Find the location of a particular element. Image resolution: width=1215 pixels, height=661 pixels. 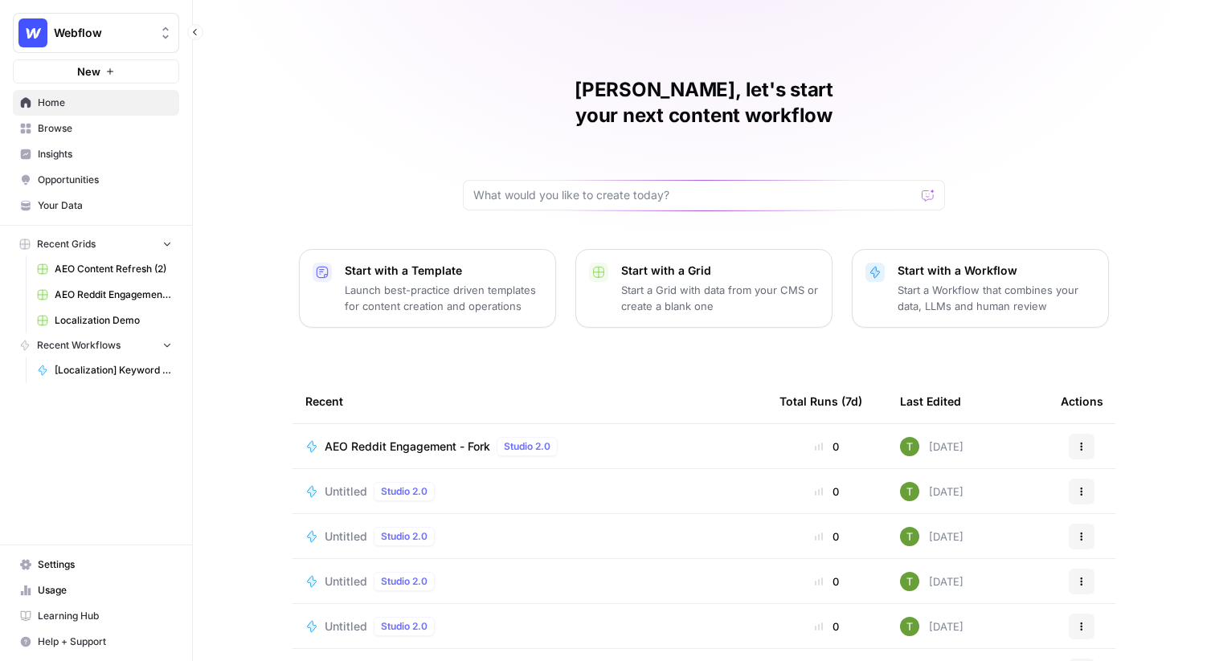

span: Home is located at coordinates (104, 103).